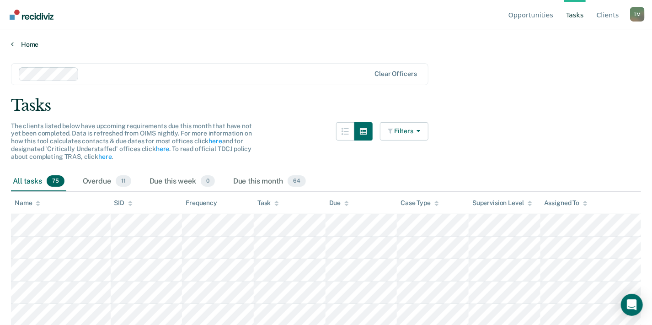 This screenshot has width=652, height=325. What do you see at coordinates (269, 182) in the screenshot?
I see `div: Due this month64` at bounding box center [269, 182].